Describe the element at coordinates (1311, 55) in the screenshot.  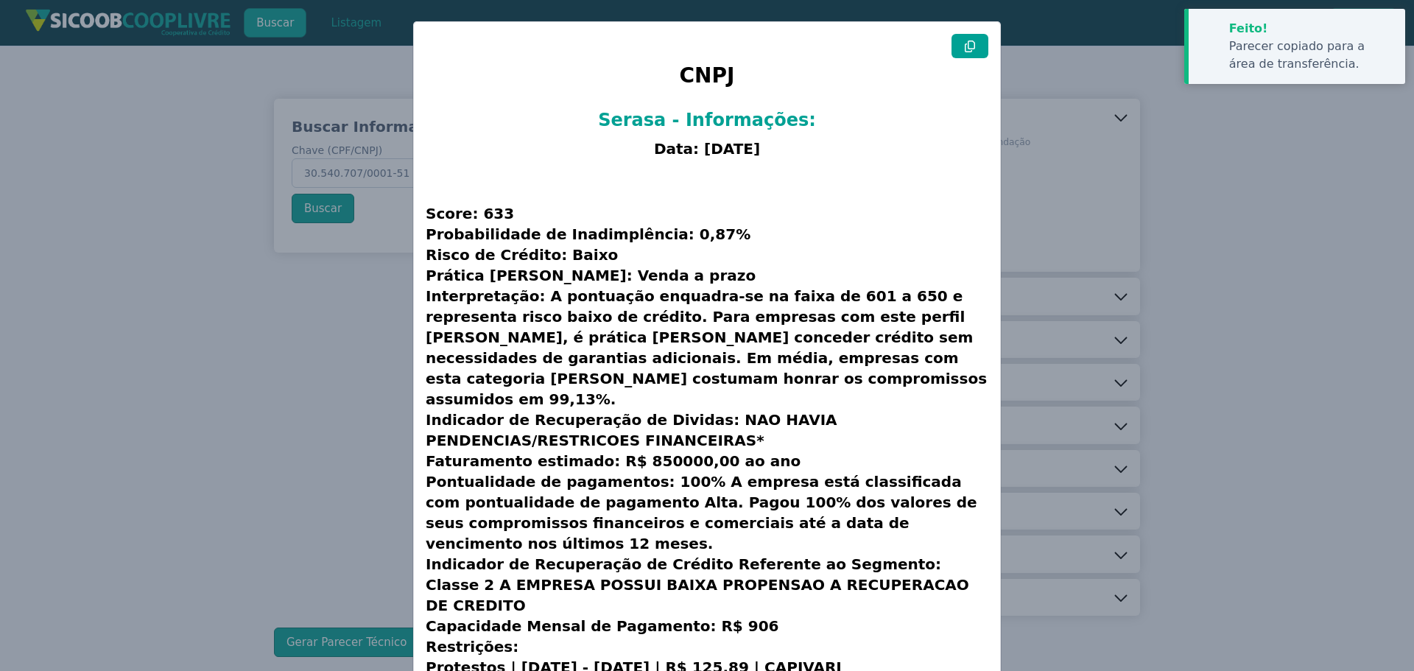
I see `div: Parecer copiado para a área de transferência.` at that location.